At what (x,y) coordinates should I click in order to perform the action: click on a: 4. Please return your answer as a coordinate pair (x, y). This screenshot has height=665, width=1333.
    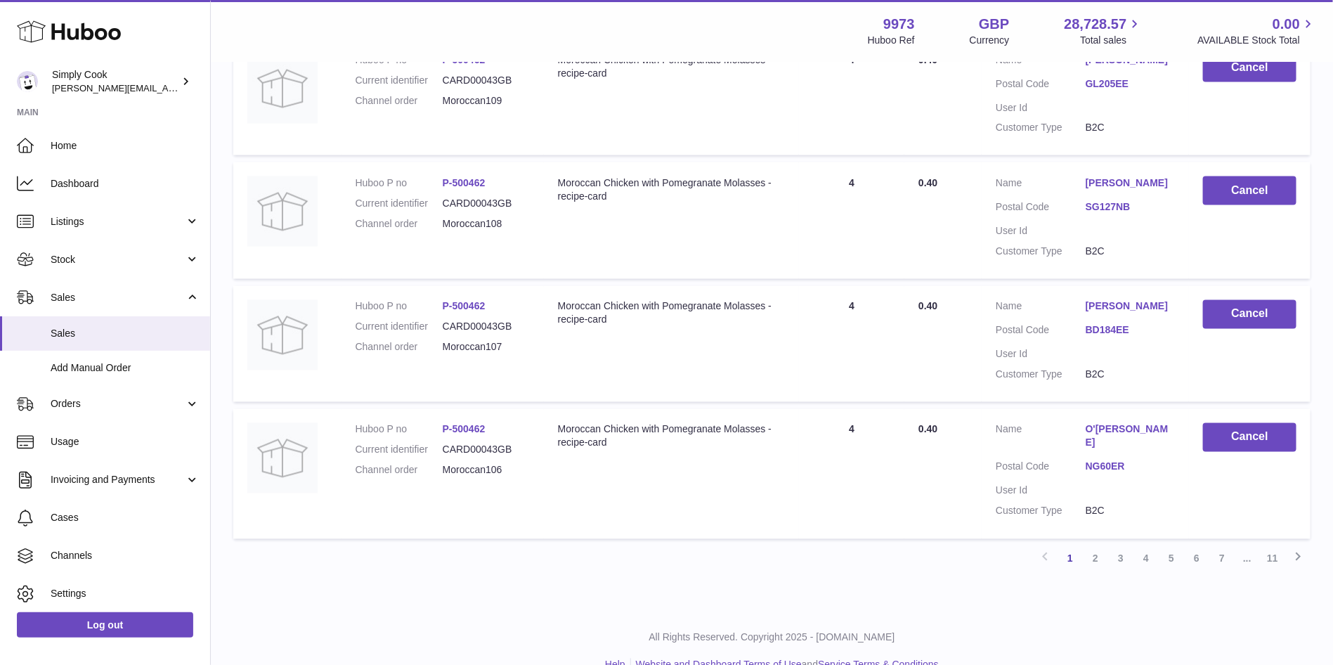
    Looking at the image, I should click on (1146, 559).